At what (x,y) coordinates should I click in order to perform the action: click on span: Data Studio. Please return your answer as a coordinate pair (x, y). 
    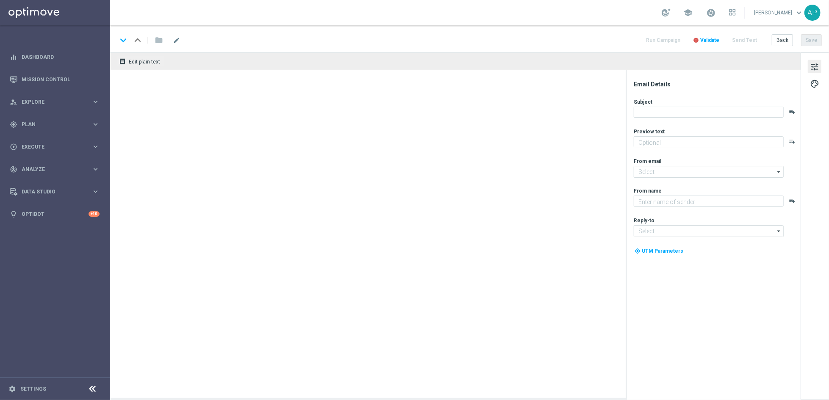
    Looking at the image, I should click on (56, 192).